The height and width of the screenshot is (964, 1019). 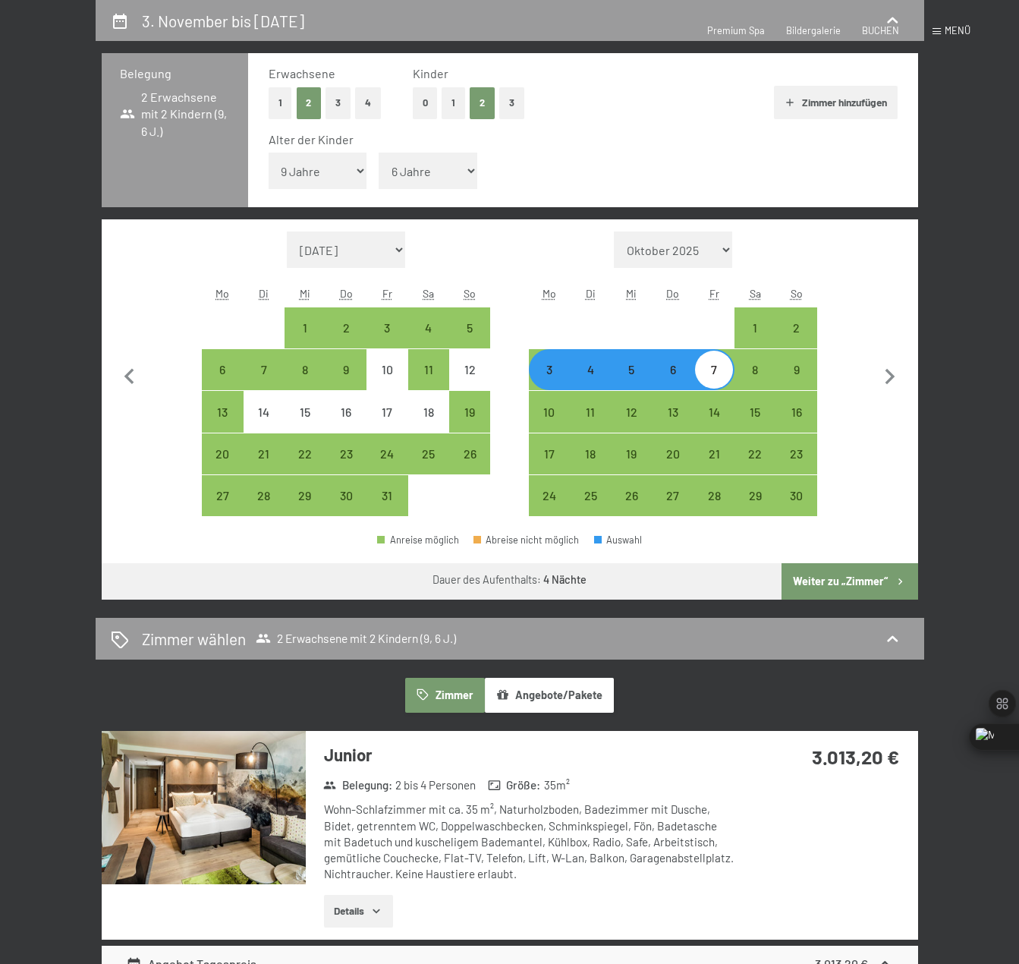 What do you see at coordinates (387, 496) in the screenshot?
I see `div: Fri Oct 31 2025` at bounding box center [387, 496].